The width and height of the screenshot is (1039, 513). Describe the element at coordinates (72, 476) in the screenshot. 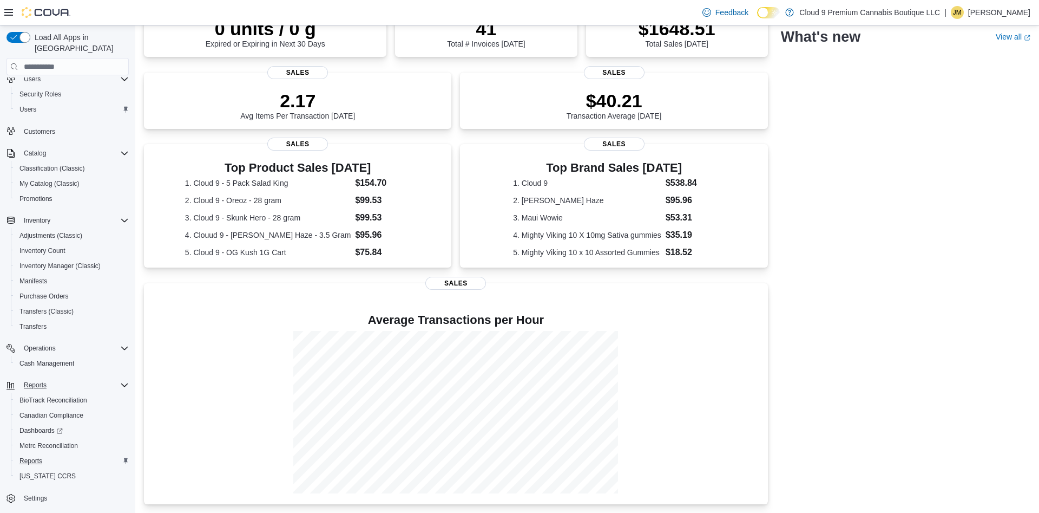

I see `span: Washington CCRS` at that location.